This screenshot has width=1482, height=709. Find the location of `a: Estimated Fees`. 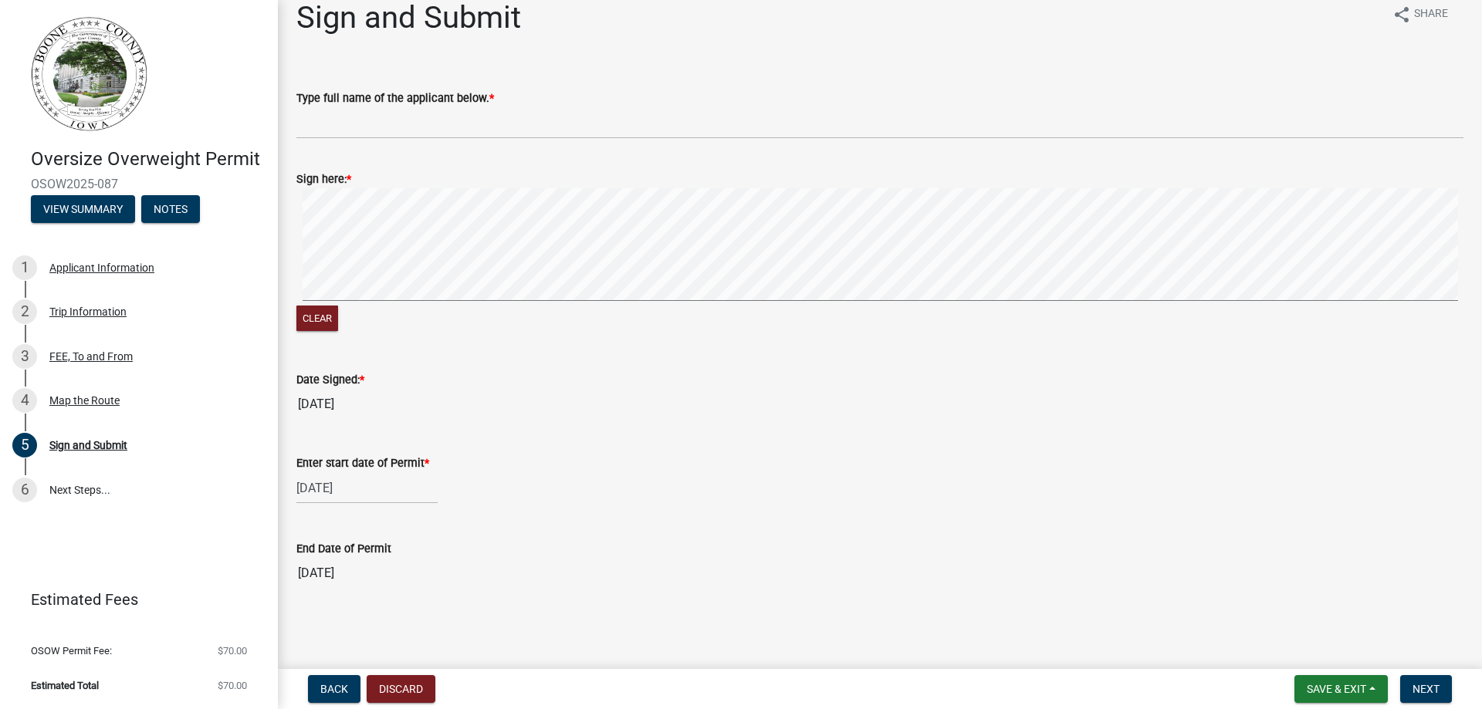

a: Estimated Fees is located at coordinates (133, 600).